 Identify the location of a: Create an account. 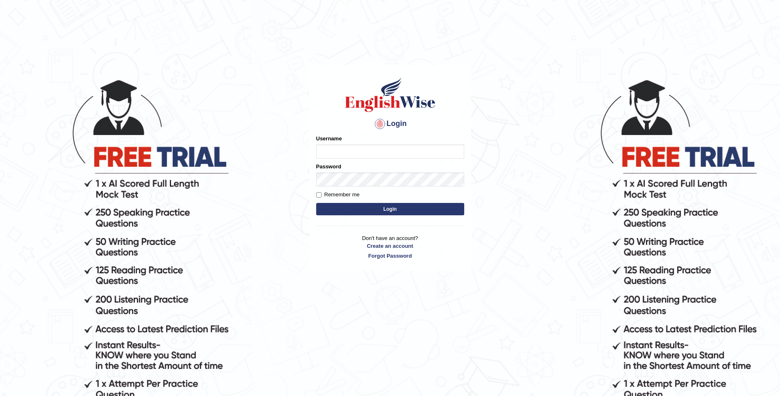
(390, 246).